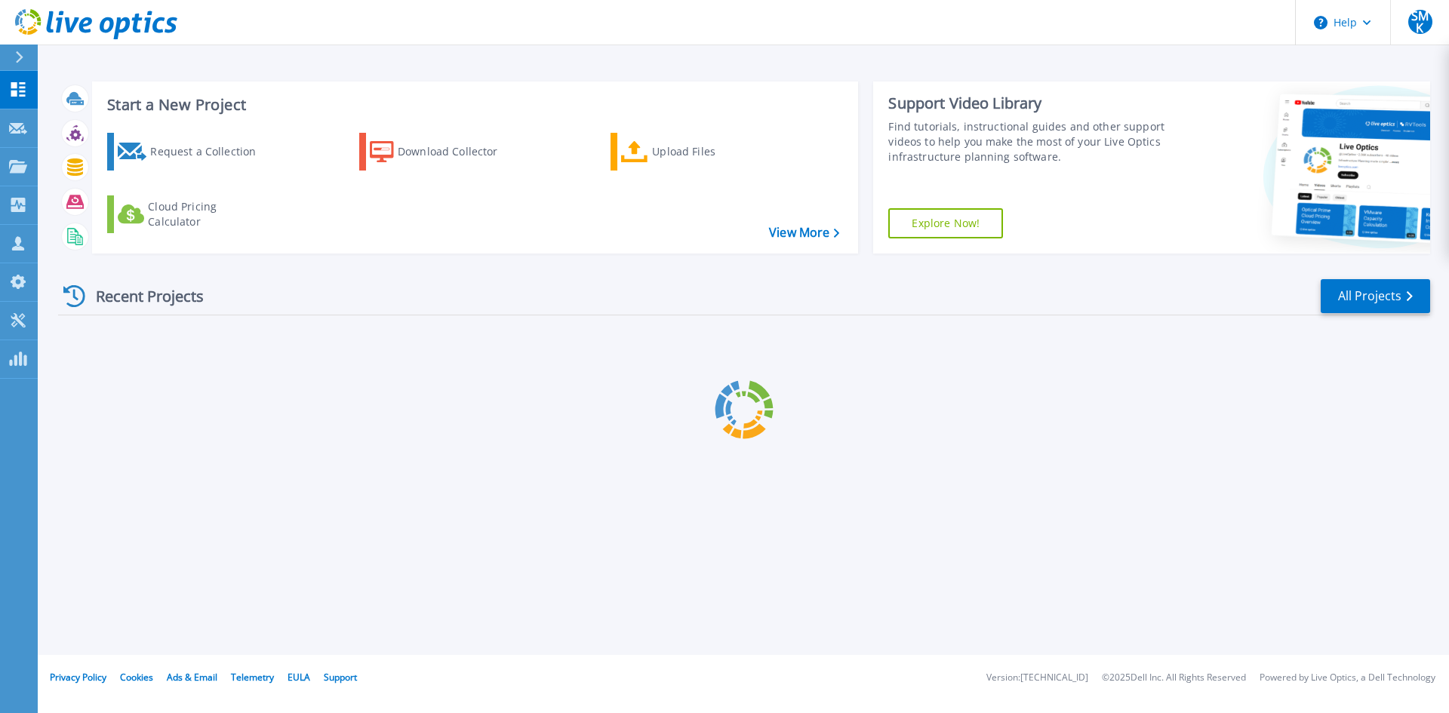 This screenshot has height=713, width=1449. Describe the element at coordinates (946, 223) in the screenshot. I see `a: Explore Now!` at that location.